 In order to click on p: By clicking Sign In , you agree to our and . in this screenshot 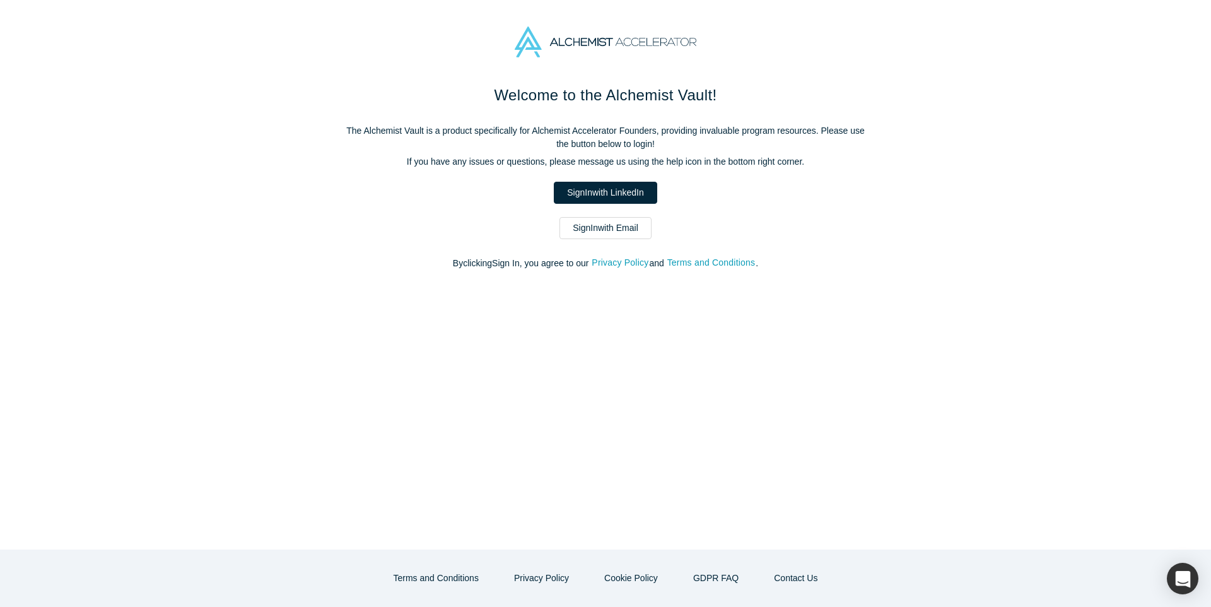, I will do `click(605, 263)`.